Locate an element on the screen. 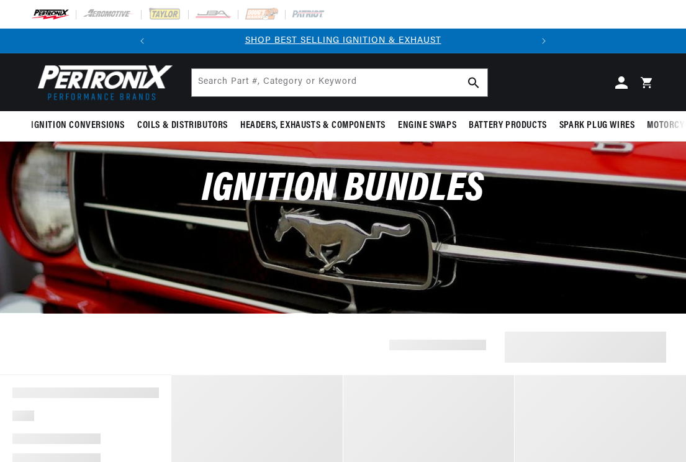 Image resolution: width=686 pixels, height=462 pixels. button: Translation missing: en.sections.announcements.next_announcement is located at coordinates (544, 41).